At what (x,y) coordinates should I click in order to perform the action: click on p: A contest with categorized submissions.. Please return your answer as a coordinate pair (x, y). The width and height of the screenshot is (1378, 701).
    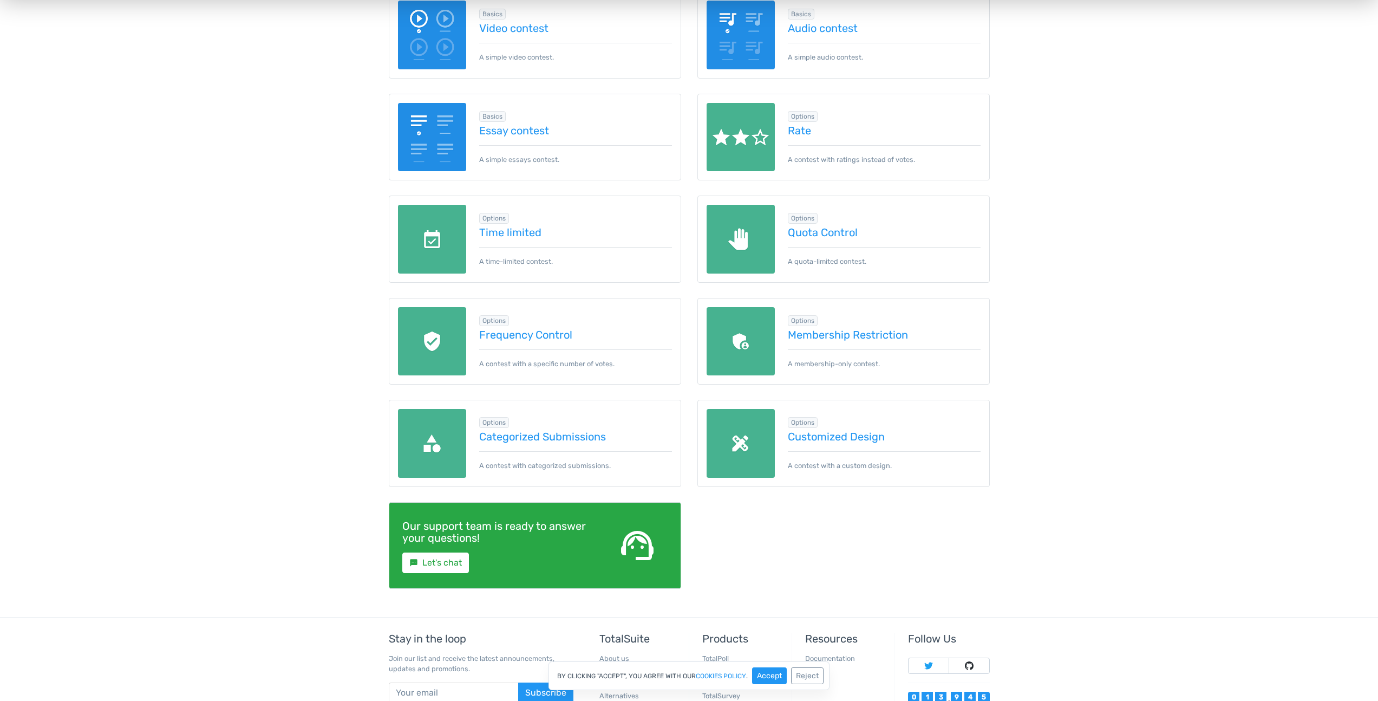
    Looking at the image, I should click on (576, 461).